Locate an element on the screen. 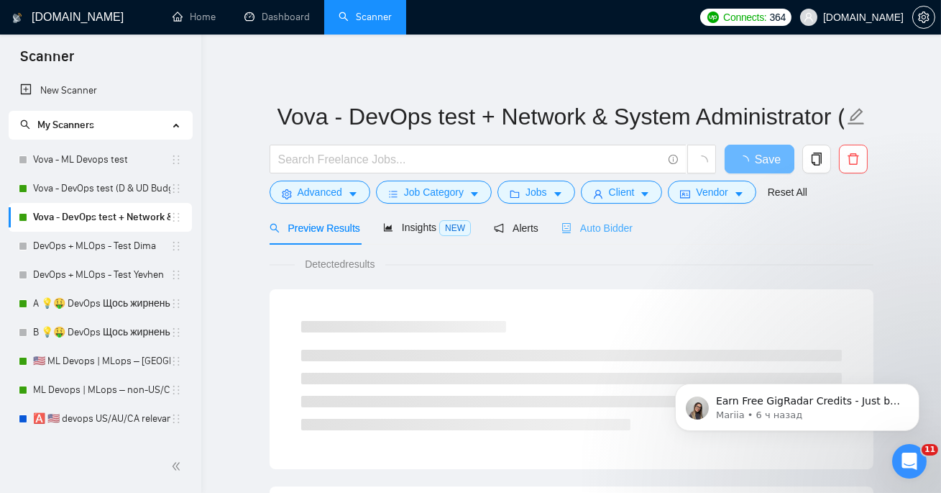 The width and height of the screenshot is (941, 493). li: DevOps + MLOps - Test Yevhen is located at coordinates (100, 275).